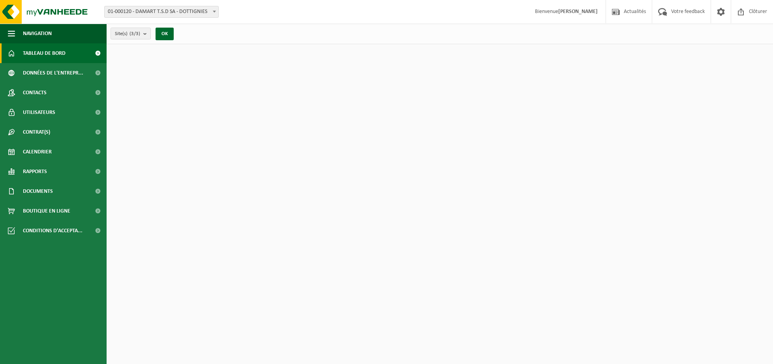 The image size is (773, 364). Describe the element at coordinates (39, 113) in the screenshot. I see `span: Utilisateurs` at that location.